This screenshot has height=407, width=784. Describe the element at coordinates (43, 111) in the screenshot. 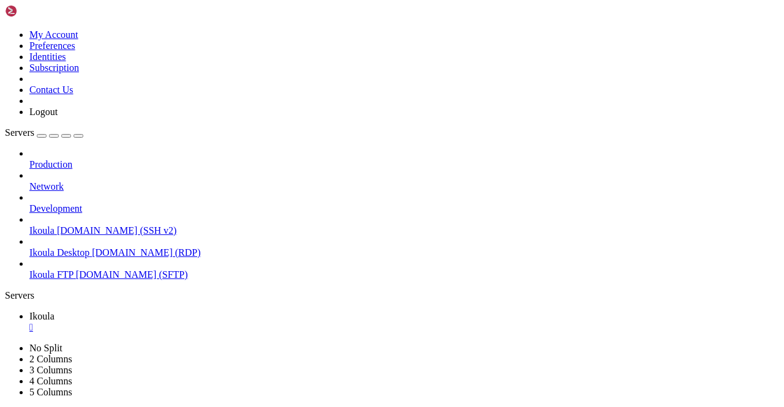

I see `a: Logout` at that location.